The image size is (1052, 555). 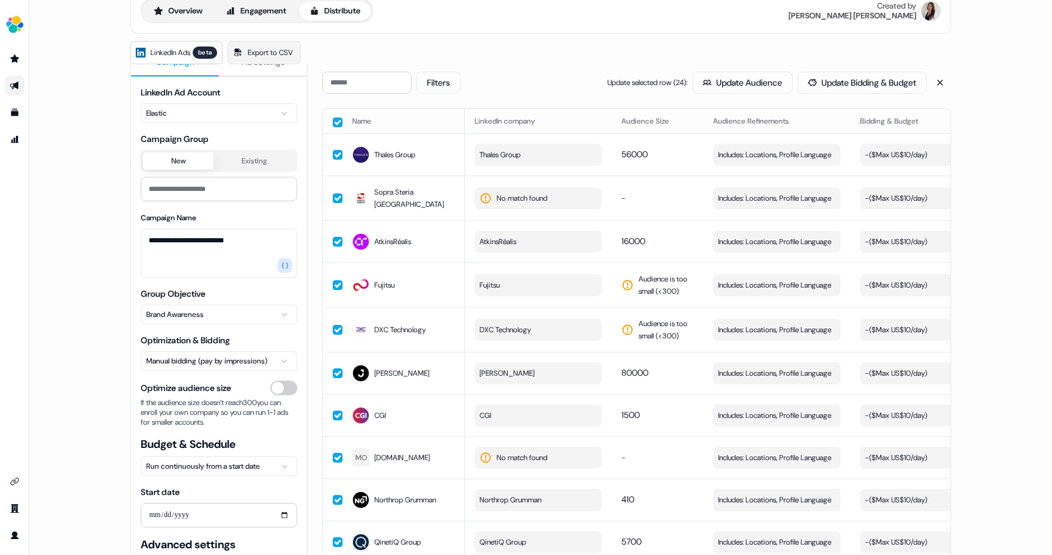 What do you see at coordinates (205, 53) in the screenshot?
I see `div: beta` at bounding box center [205, 53].